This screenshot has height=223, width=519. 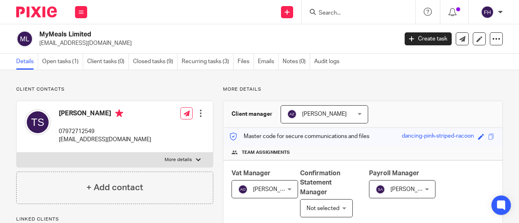 I want to click on a: Details, so click(x=27, y=62).